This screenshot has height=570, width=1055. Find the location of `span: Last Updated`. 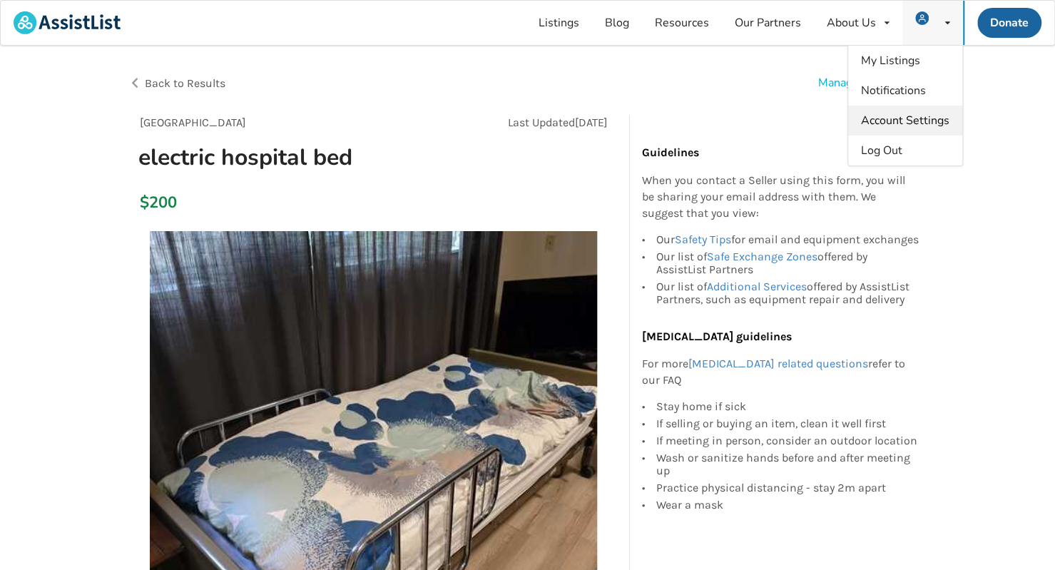

span: Last Updated is located at coordinates (541, 122).